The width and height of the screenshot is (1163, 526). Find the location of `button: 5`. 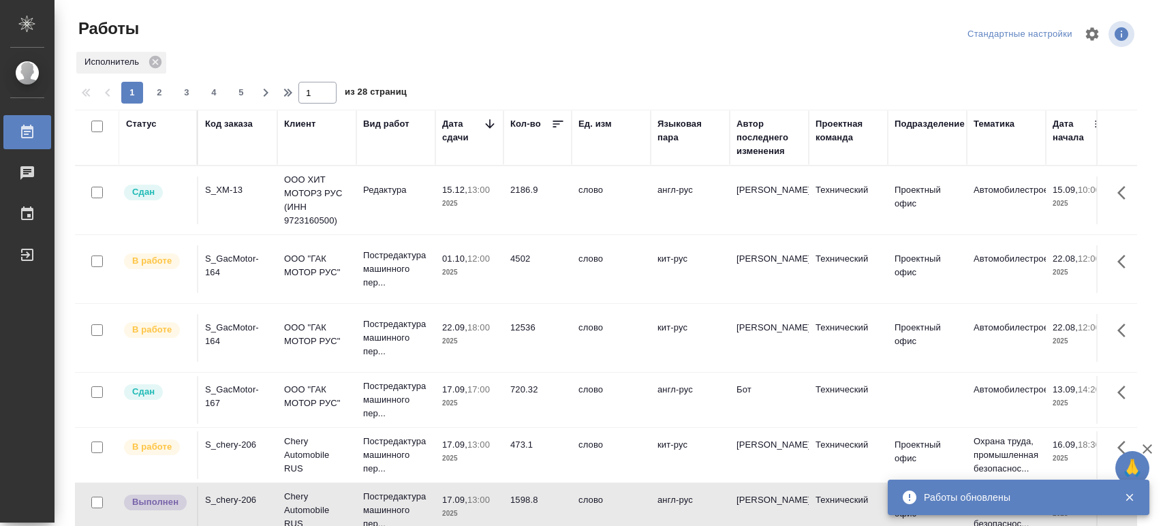

button: 5 is located at coordinates (241, 93).